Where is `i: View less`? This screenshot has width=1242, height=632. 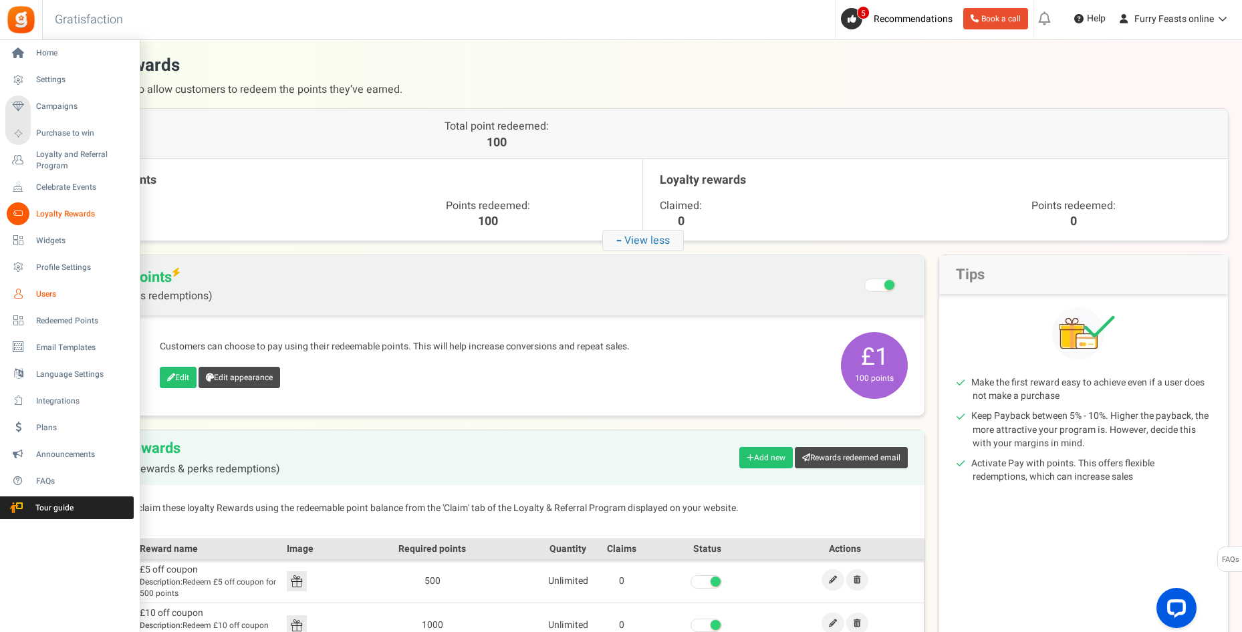 i: View less is located at coordinates (643, 241).